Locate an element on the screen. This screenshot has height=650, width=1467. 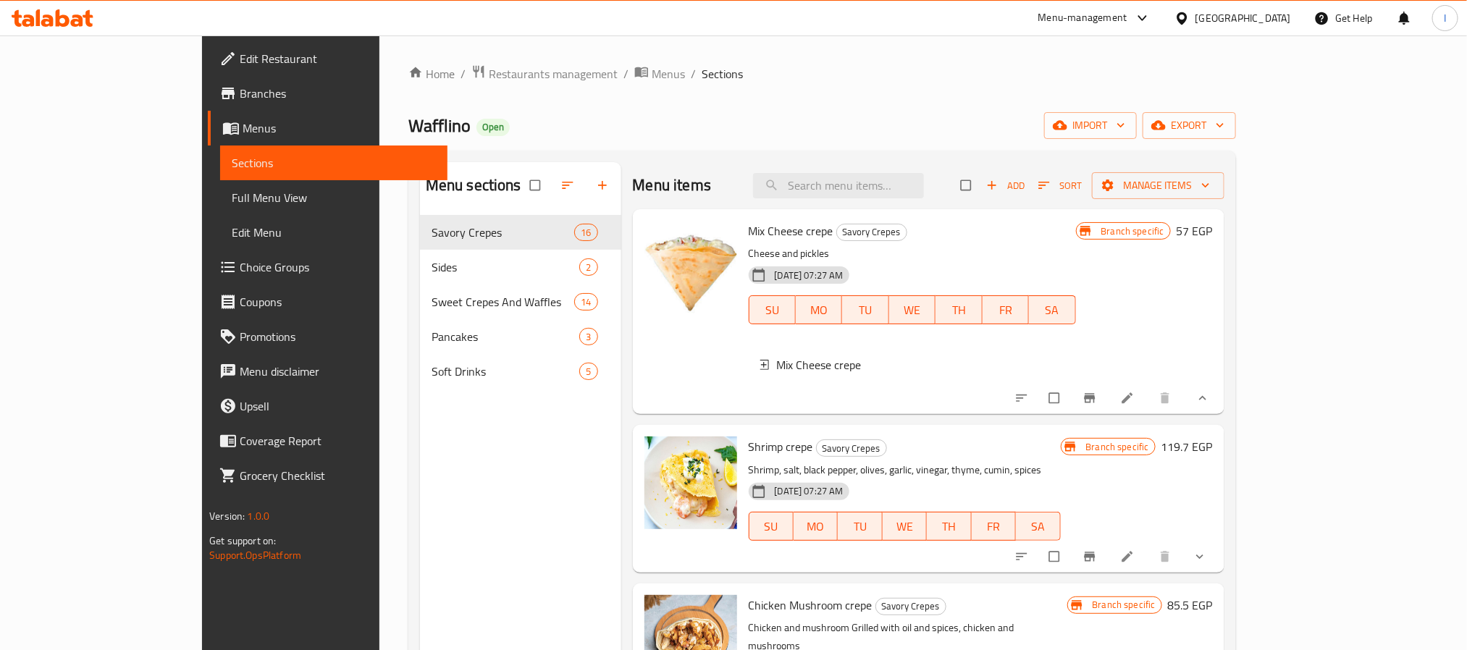
span: Shrimp crepe is located at coordinates (781, 447).